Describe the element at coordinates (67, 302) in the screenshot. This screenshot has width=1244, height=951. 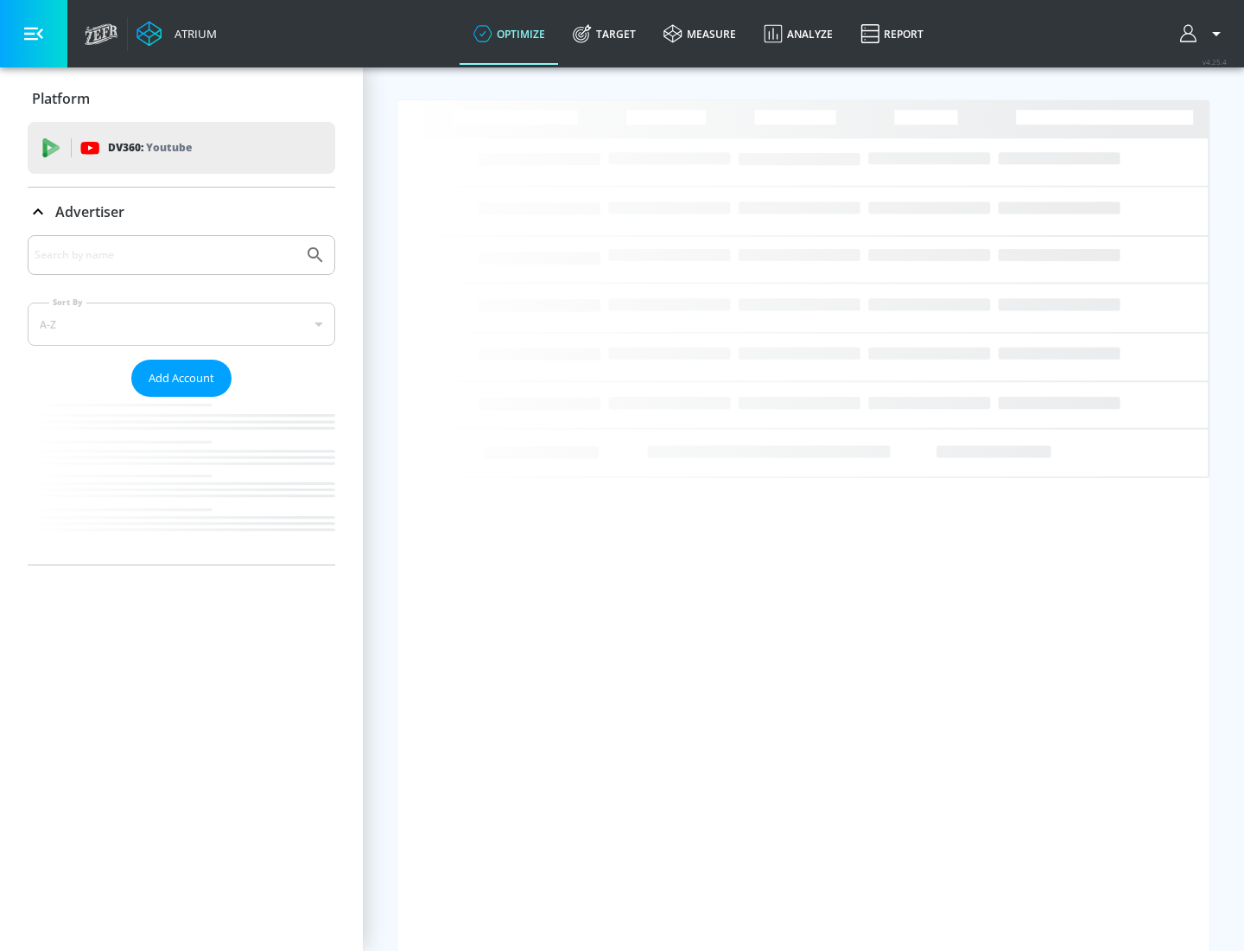
I see `label: Sort By` at that location.